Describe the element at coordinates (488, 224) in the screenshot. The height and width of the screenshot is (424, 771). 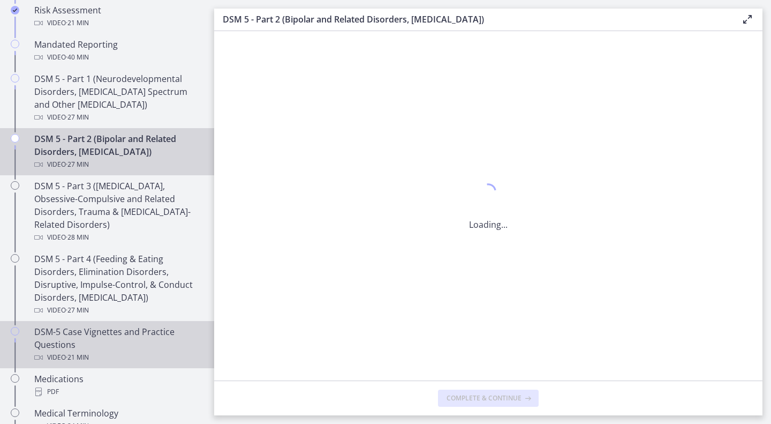
I see `p: Loading...` at that location.